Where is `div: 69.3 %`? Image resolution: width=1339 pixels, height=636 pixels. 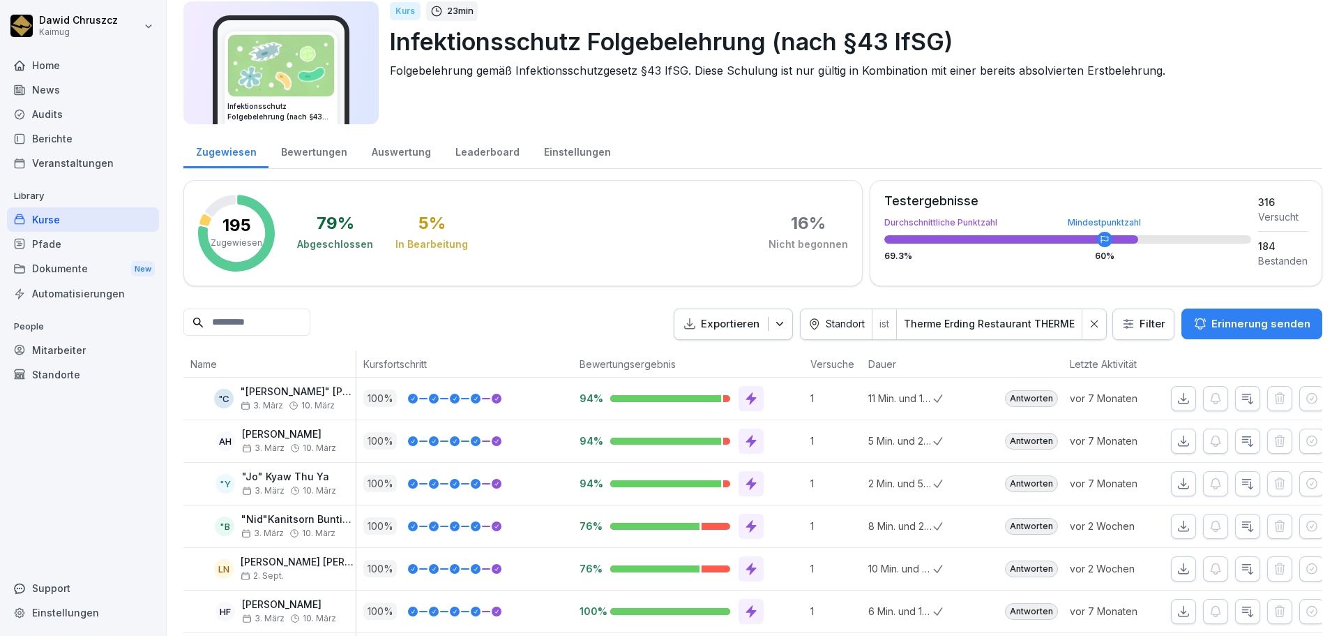
div: 69.3 % is located at coordinates (1068, 256).